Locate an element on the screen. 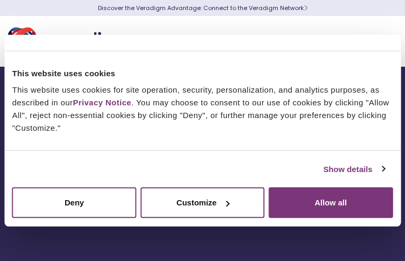 This screenshot has width=405, height=261. button: Deny is located at coordinates (74, 203).